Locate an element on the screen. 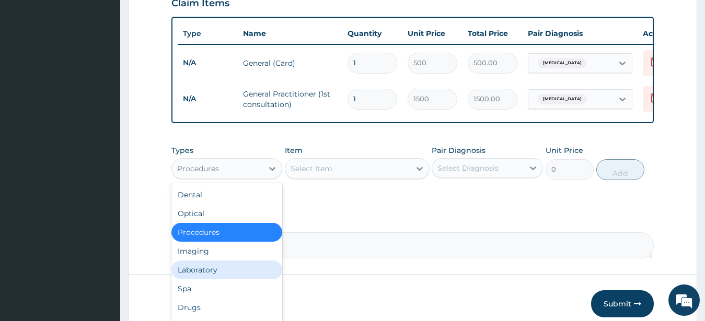 The width and height of the screenshot is (705, 321). div: Drugs is located at coordinates (227, 308).